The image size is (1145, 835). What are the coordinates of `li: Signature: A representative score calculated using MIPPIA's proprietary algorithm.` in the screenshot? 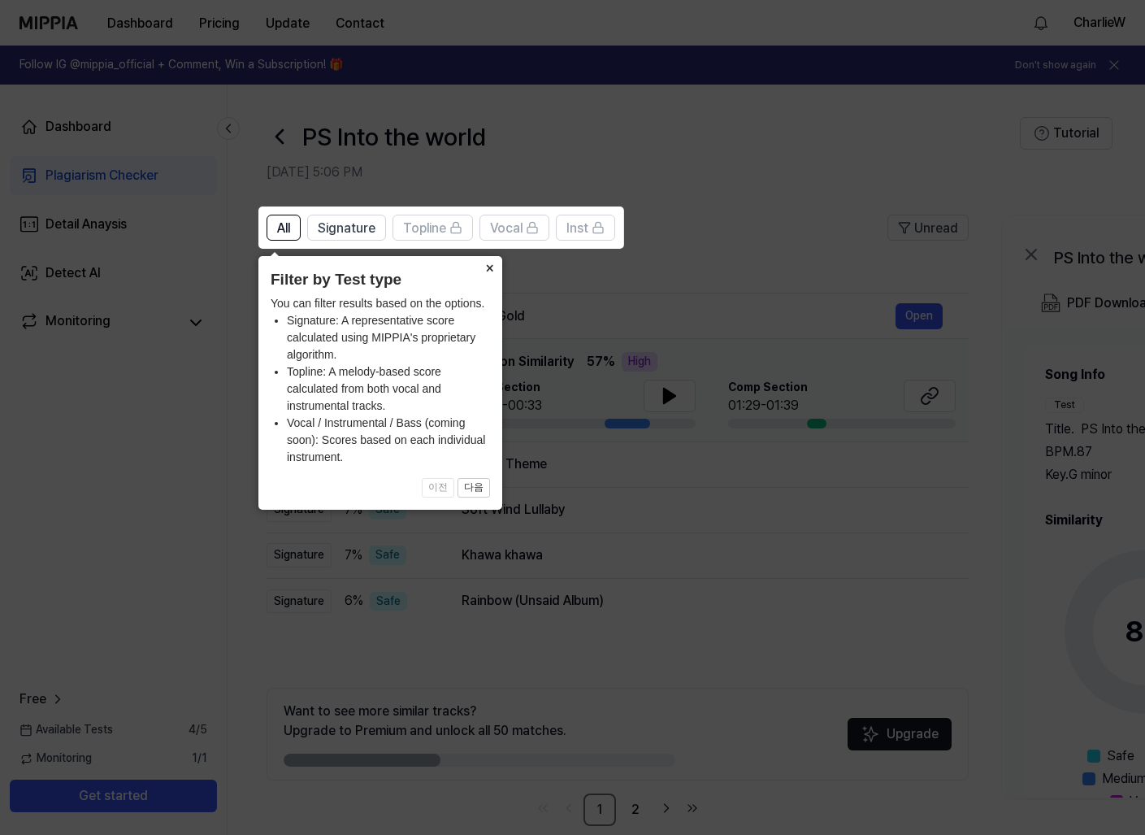 It's located at (389, 337).